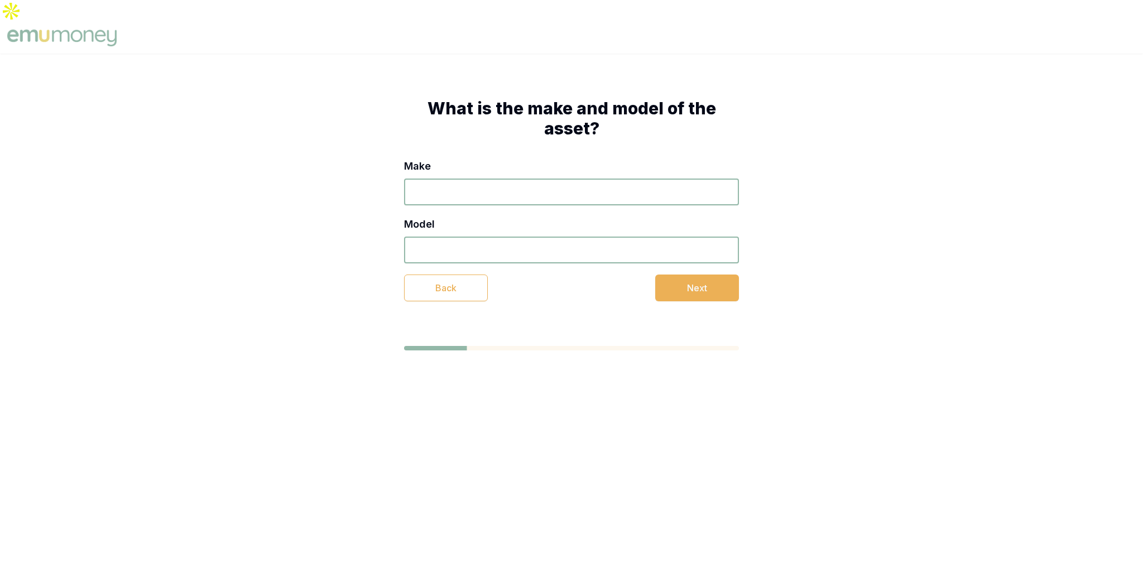 This screenshot has height=568, width=1143. Describe the element at coordinates (419, 224) in the screenshot. I see `label: Model` at that location.